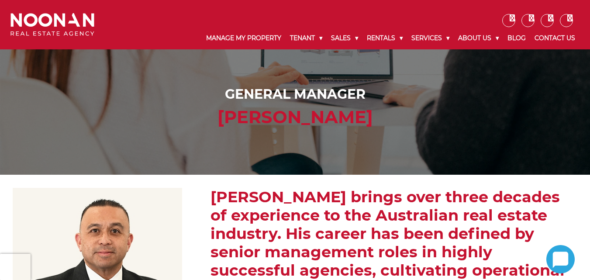  I want to click on h1: General Manager, so click(295, 94).